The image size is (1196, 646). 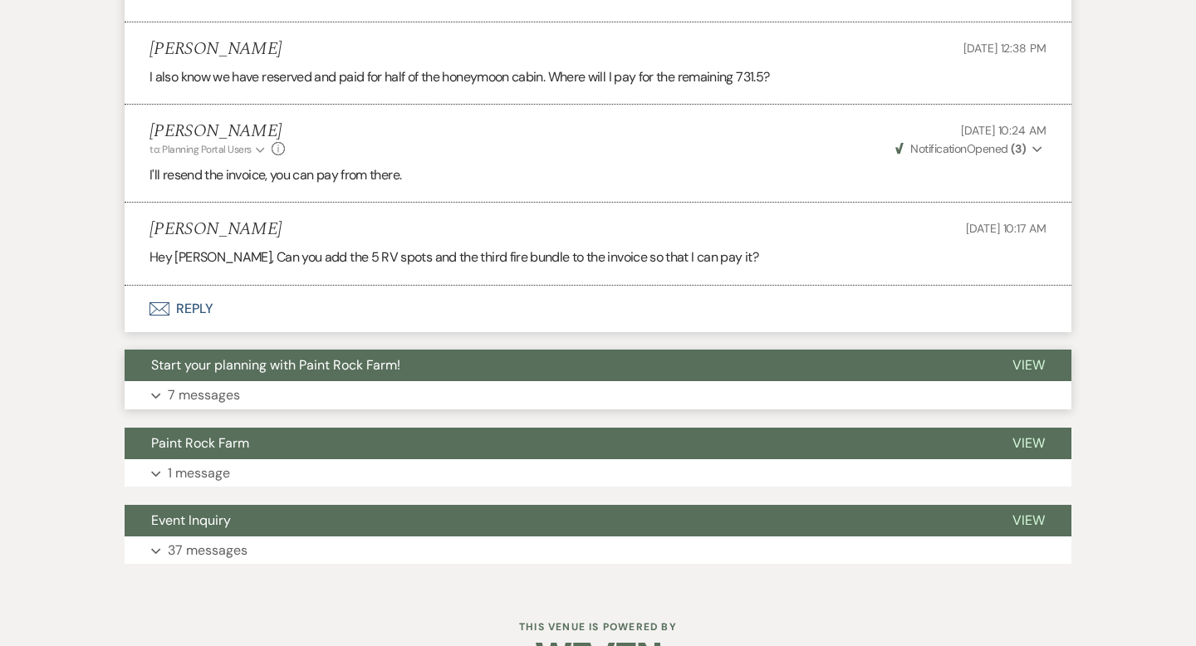 What do you see at coordinates (191, 520) in the screenshot?
I see `span: Event Inquiry` at bounding box center [191, 520].